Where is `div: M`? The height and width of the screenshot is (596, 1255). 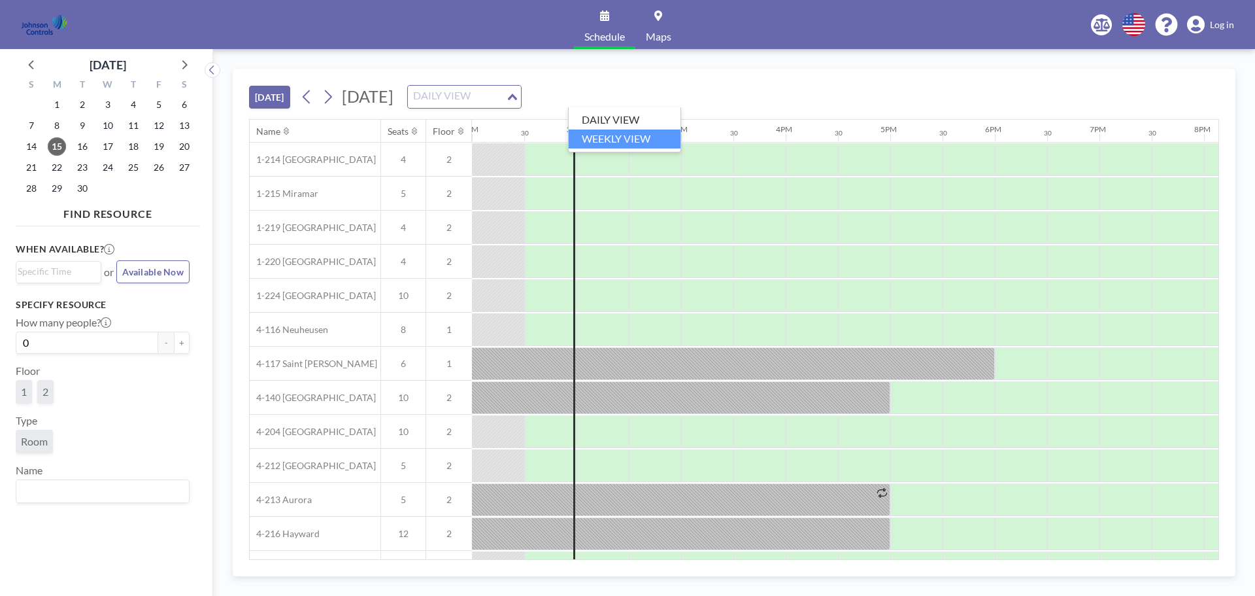 div: M is located at coordinates (57, 86).